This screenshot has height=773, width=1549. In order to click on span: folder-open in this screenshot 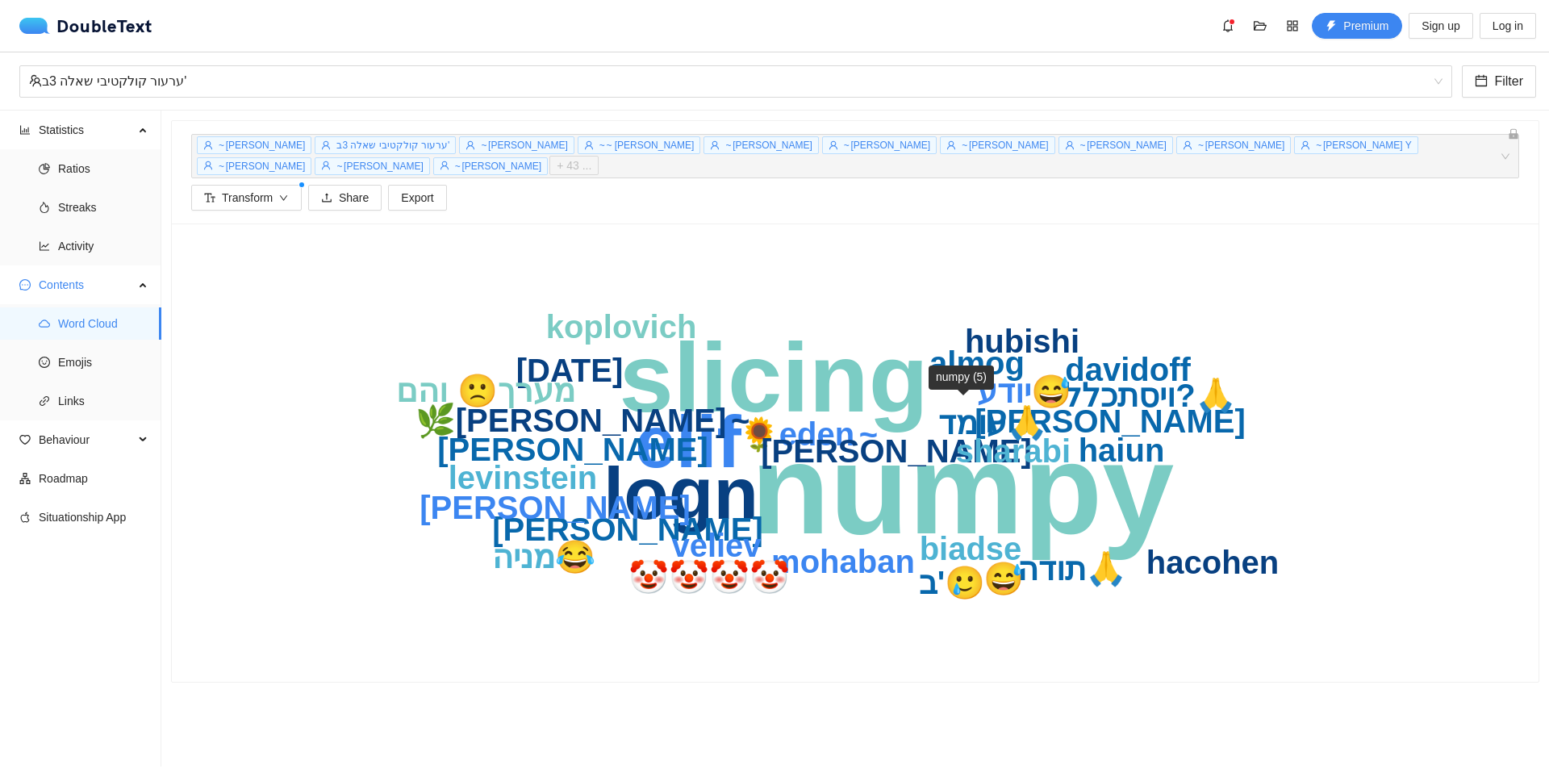, I will do `click(1260, 26)`.